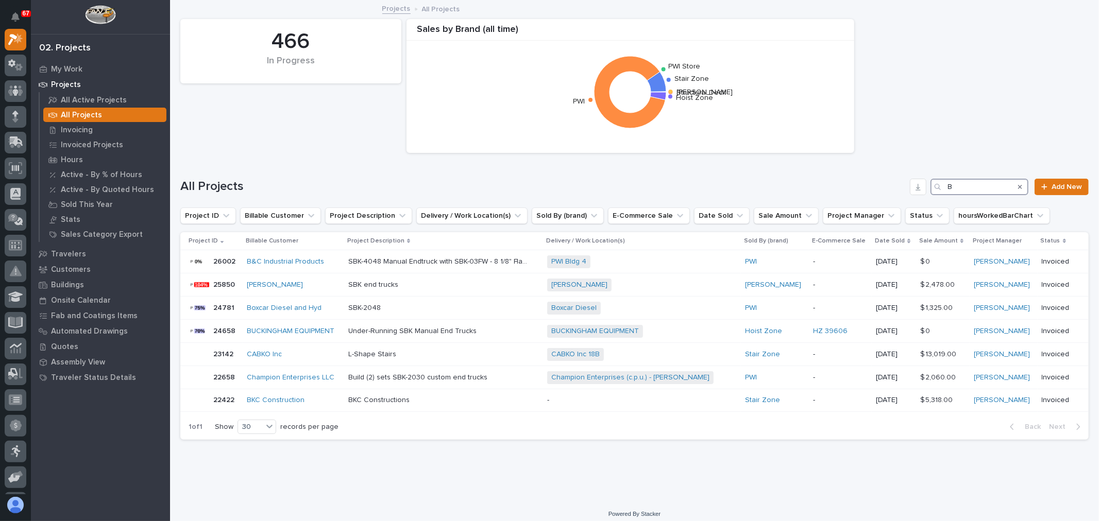 Image resolution: width=1099 pixels, height=521 pixels. What do you see at coordinates (100, 254) in the screenshot?
I see `a: Travelers` at bounding box center [100, 254].